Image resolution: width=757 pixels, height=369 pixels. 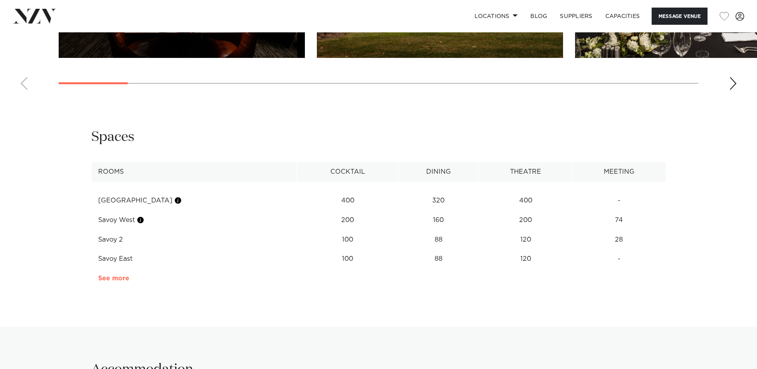 What do you see at coordinates (113, 137) in the screenshot?
I see `h2: Spaces` at bounding box center [113, 137].